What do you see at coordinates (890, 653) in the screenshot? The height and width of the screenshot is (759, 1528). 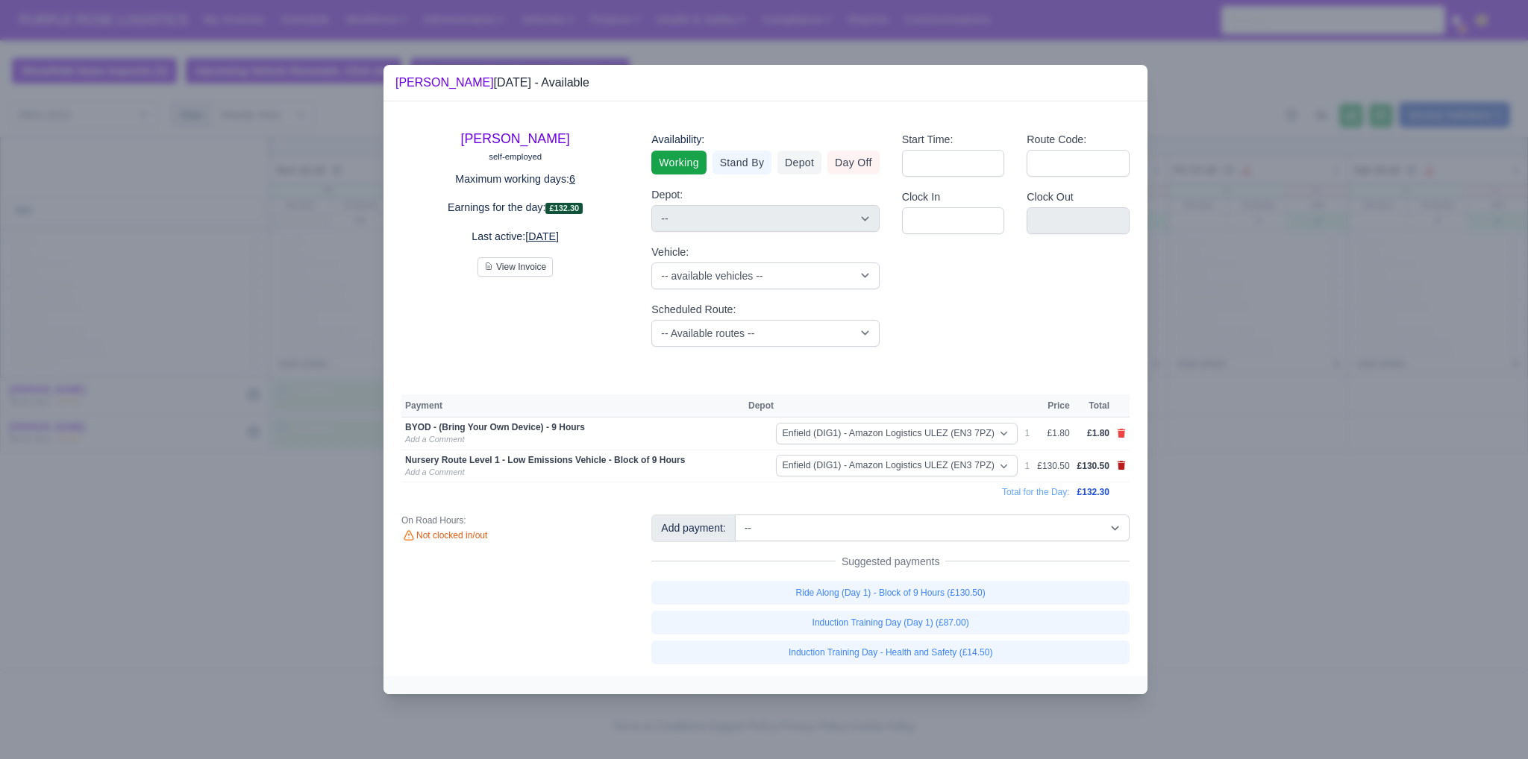 I see `a: Induction Training Day - Health and Safety (£14.50)` at bounding box center [890, 653].